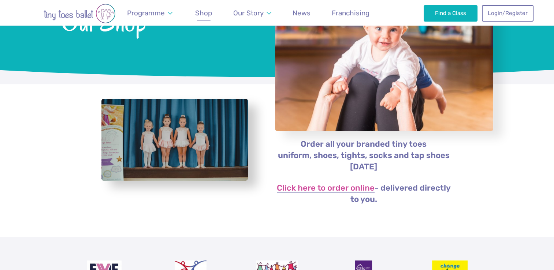 The height and width of the screenshot is (270, 554). What do you see at coordinates (204, 13) in the screenshot?
I see `a: Shop` at bounding box center [204, 13].